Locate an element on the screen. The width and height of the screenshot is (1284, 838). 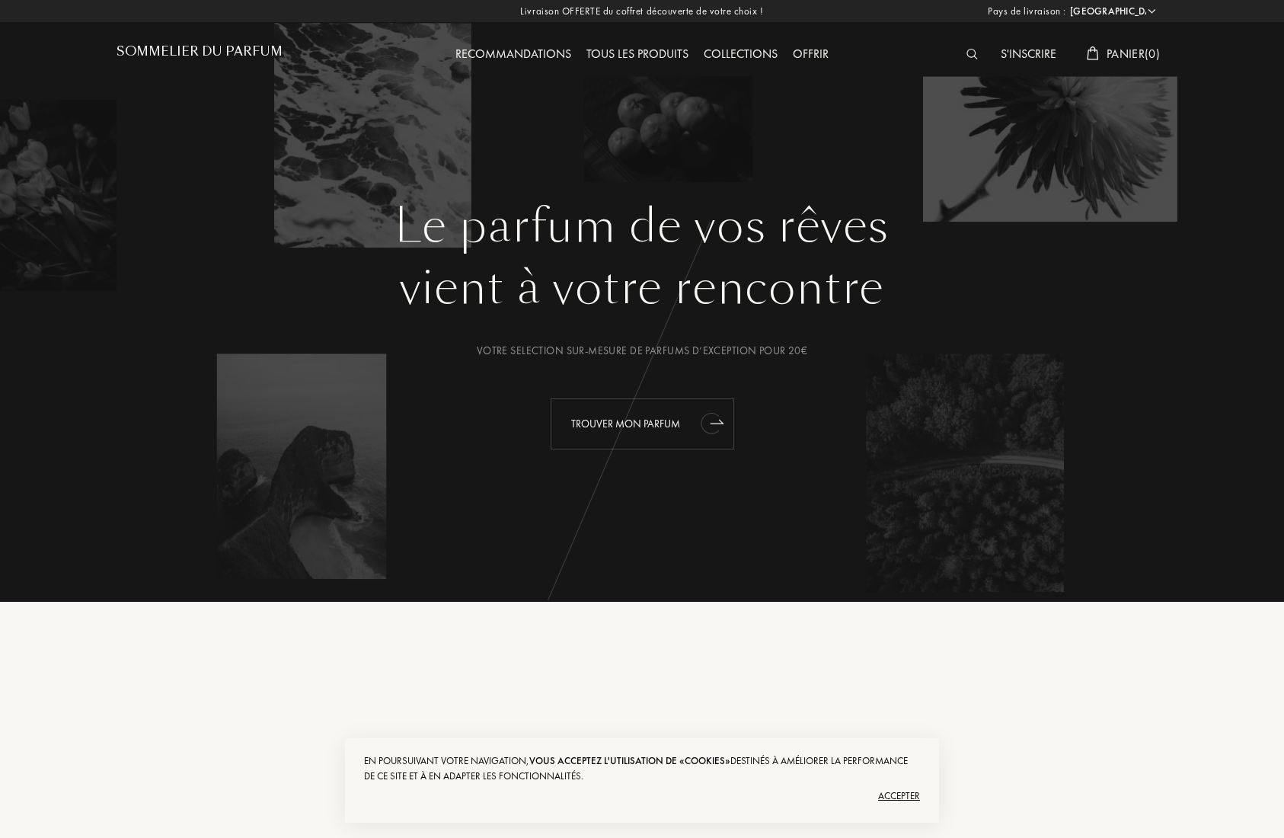
div: Recommandations is located at coordinates (513, 55).